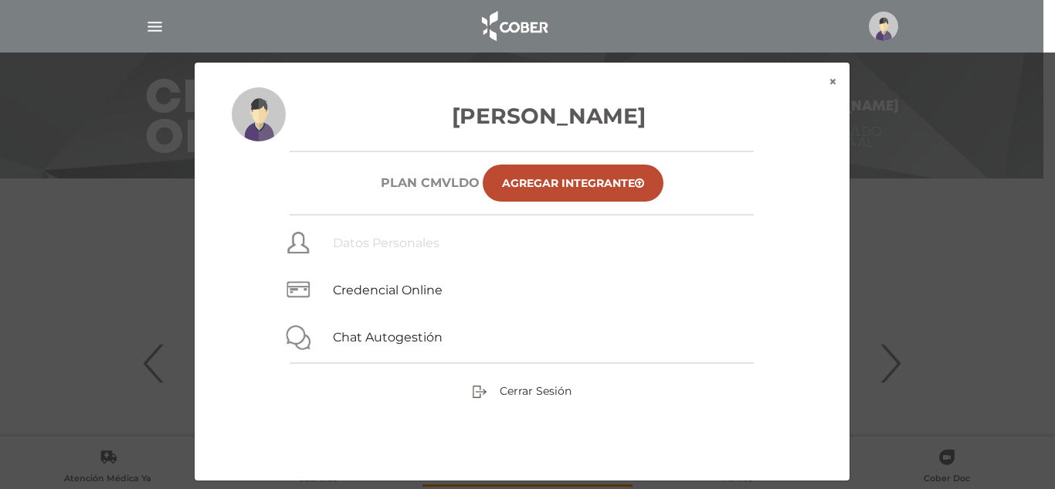 The height and width of the screenshot is (489, 1055). Describe the element at coordinates (386, 242) in the screenshot. I see `a: Datos Personales` at that location.